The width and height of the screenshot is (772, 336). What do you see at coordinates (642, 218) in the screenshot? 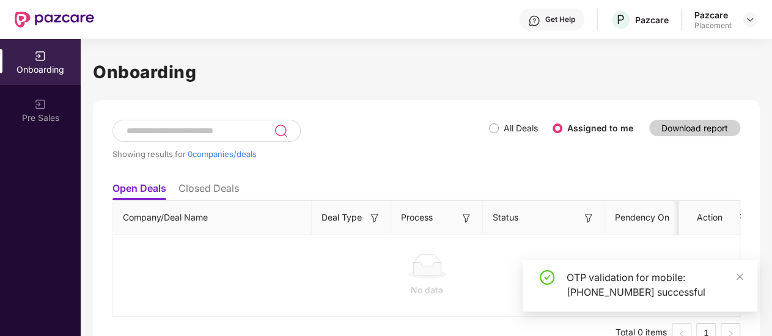
I see `span: Pendency On` at bounding box center [642, 218].